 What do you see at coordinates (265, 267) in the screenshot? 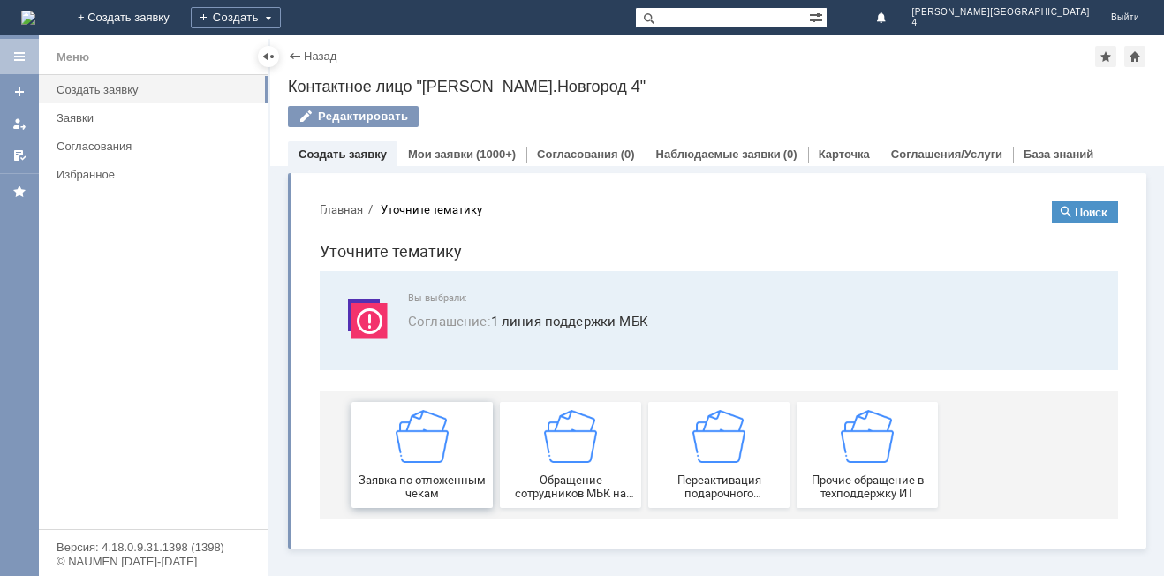
I see `button: Обращение сотрудников МБК на недоступность тех. поддержки` at bounding box center [265, 267].